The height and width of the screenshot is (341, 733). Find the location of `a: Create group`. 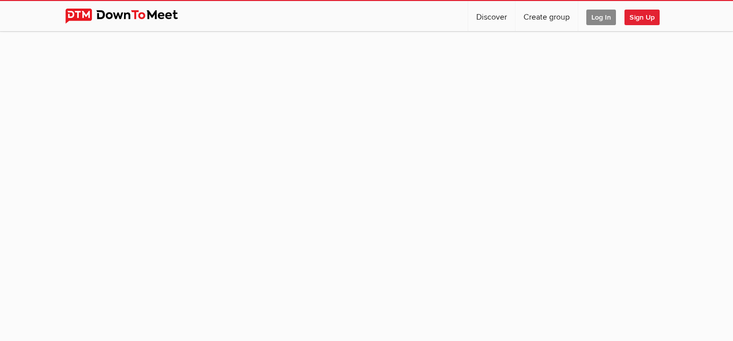

a: Create group is located at coordinates (547, 16).